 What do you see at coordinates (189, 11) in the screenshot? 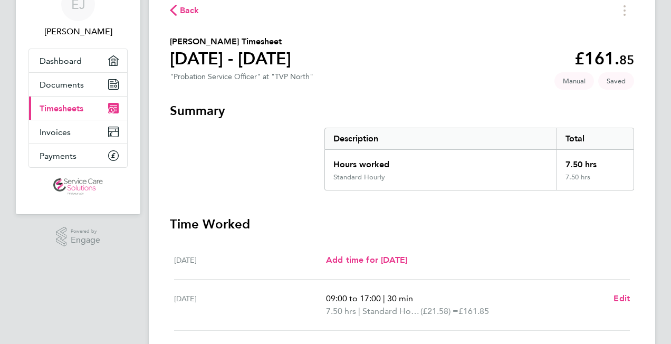
I see `span: Back` at bounding box center [189, 11].